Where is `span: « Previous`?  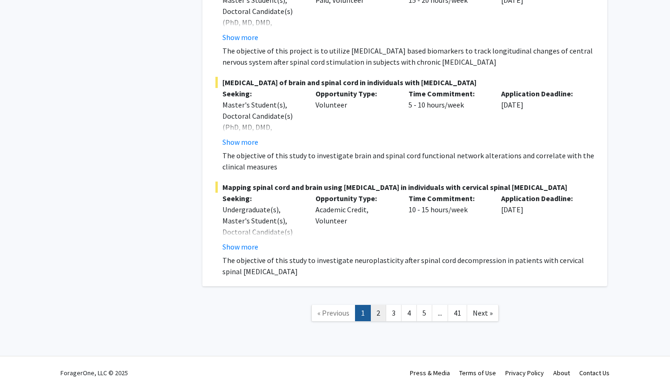
span: « Previous is located at coordinates (333, 313).